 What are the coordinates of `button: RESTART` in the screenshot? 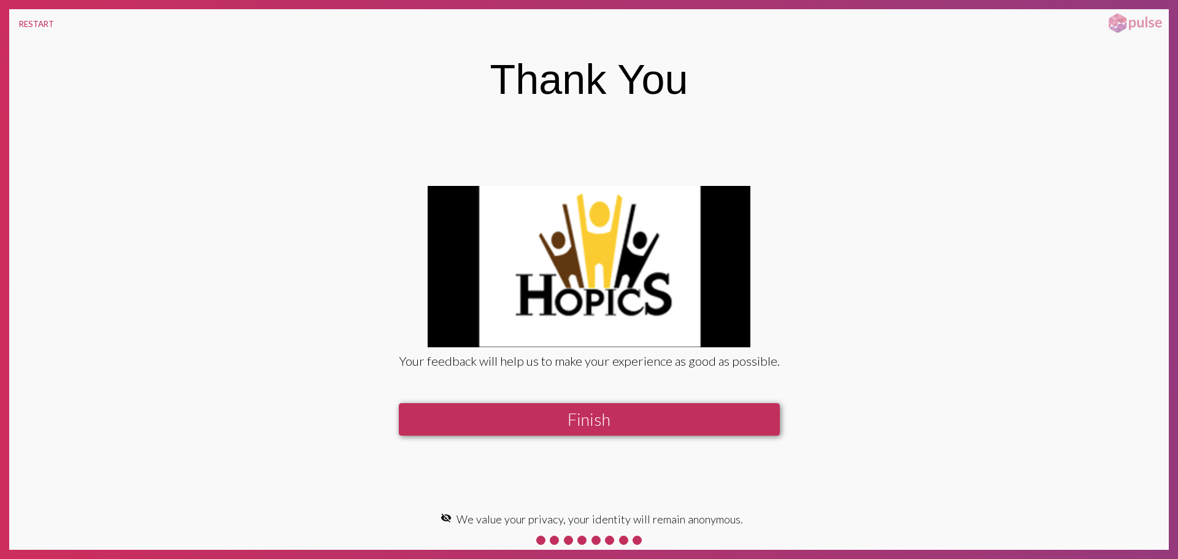 It's located at (36, 24).